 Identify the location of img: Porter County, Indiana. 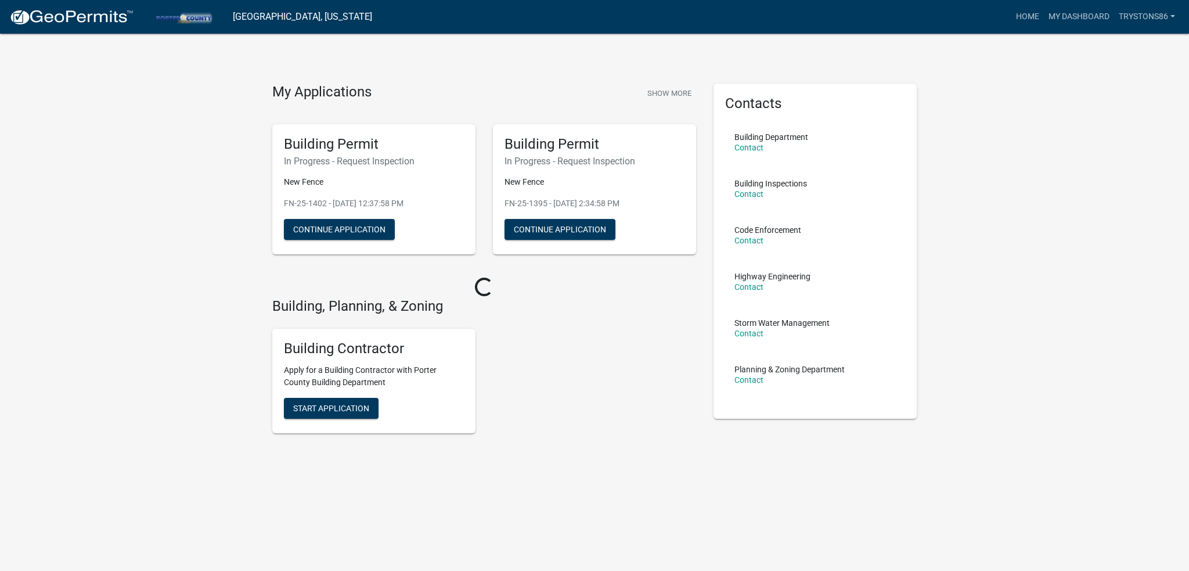
(183, 16).